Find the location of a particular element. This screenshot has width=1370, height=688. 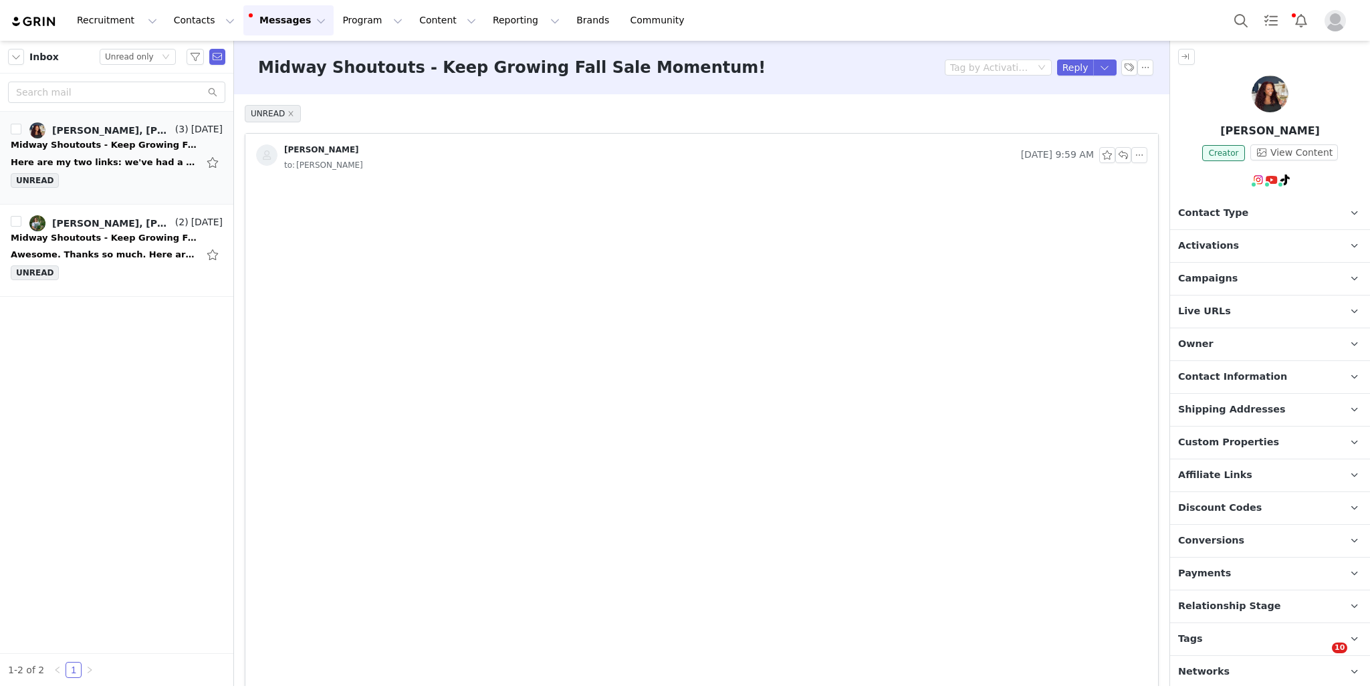

div: Unread only is located at coordinates (129, 57).